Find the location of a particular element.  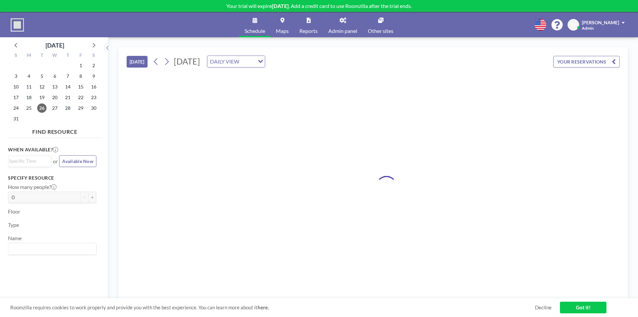

span: Sunday, August 3, 2025 is located at coordinates (16, 76).